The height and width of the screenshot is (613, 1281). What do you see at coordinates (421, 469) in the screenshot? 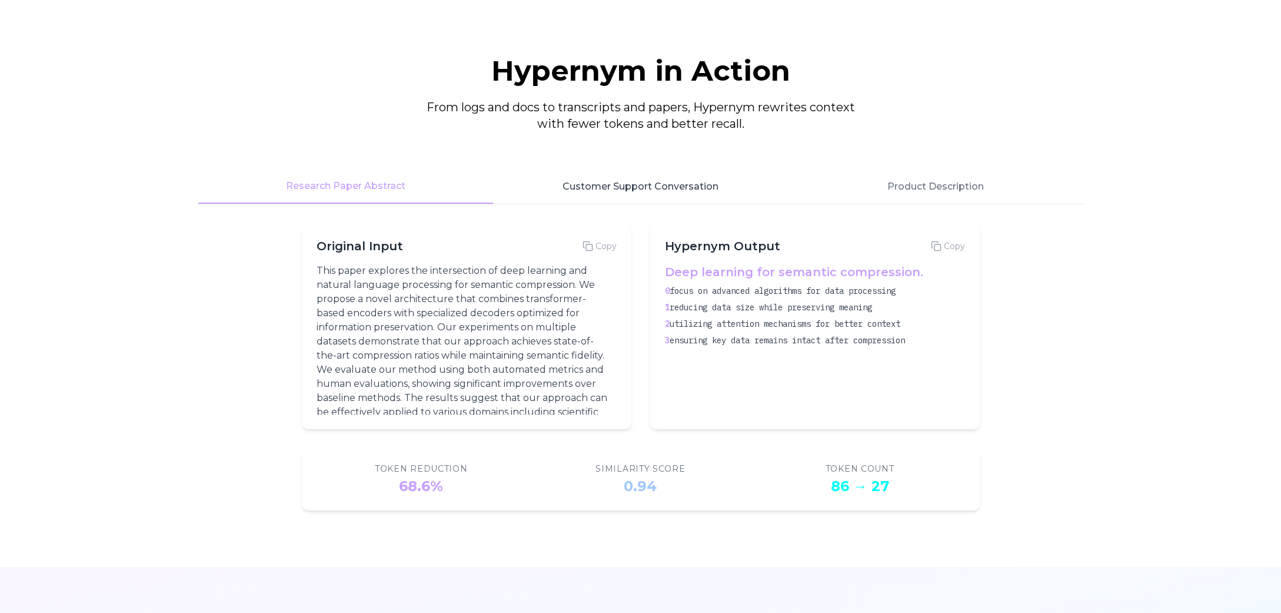
I see `div: Token Reduction` at bounding box center [421, 469].